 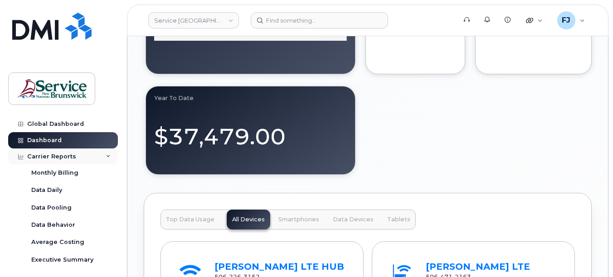 I want to click on a: Service New Brunswick (SNB), so click(x=194, y=20).